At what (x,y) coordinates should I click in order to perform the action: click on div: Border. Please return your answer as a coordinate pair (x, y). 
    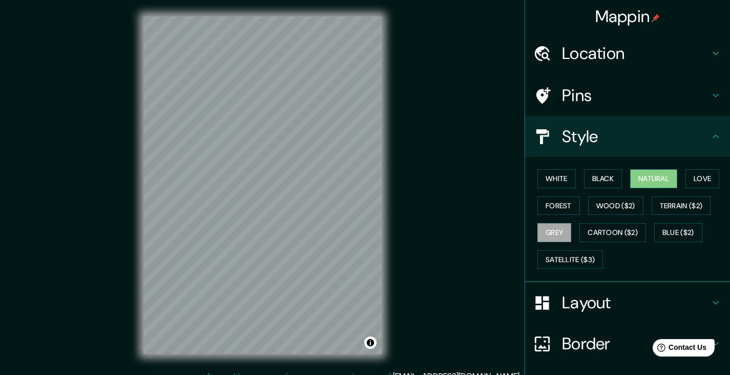
    Looking at the image, I should click on (628, 343).